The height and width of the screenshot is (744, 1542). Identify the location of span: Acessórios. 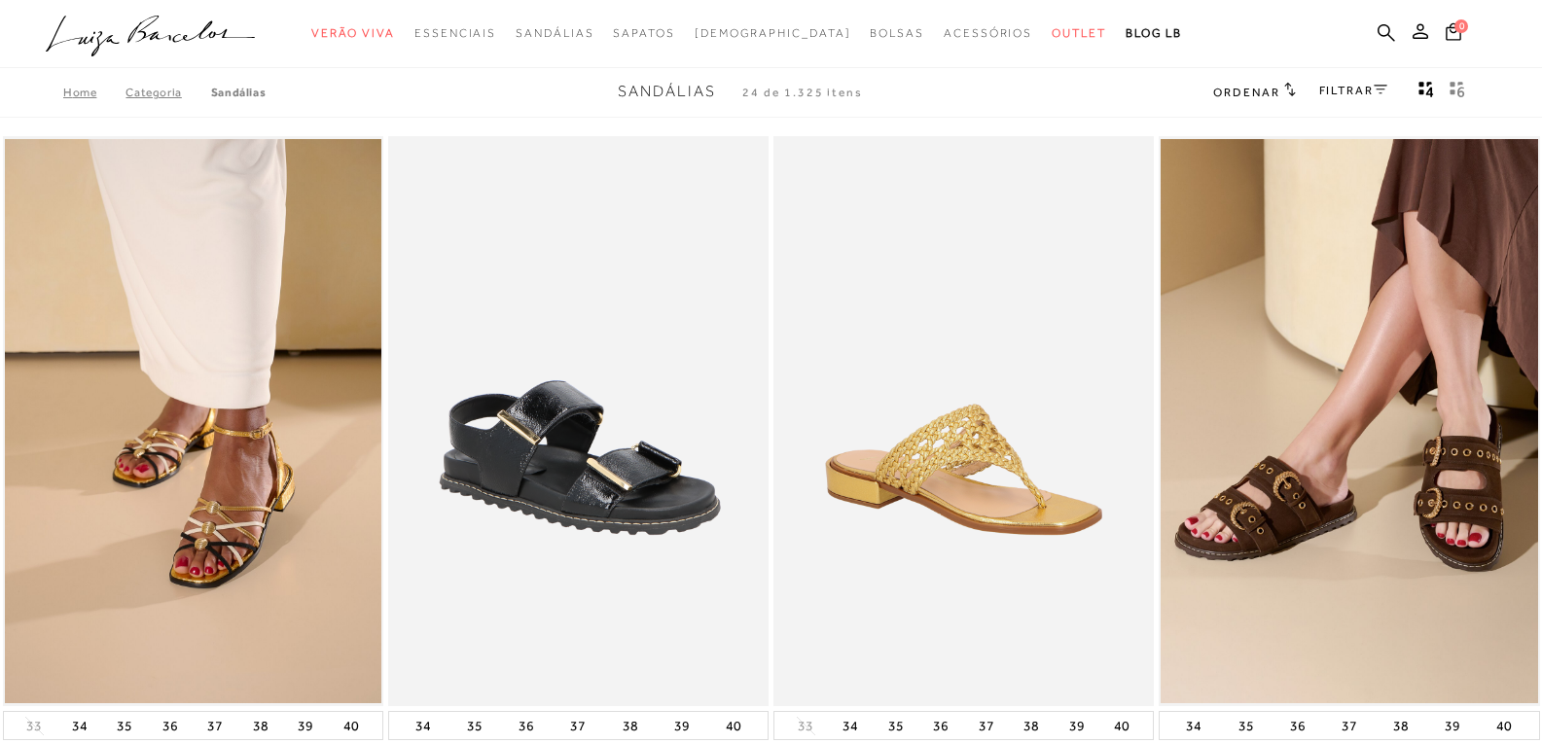
(988, 33).